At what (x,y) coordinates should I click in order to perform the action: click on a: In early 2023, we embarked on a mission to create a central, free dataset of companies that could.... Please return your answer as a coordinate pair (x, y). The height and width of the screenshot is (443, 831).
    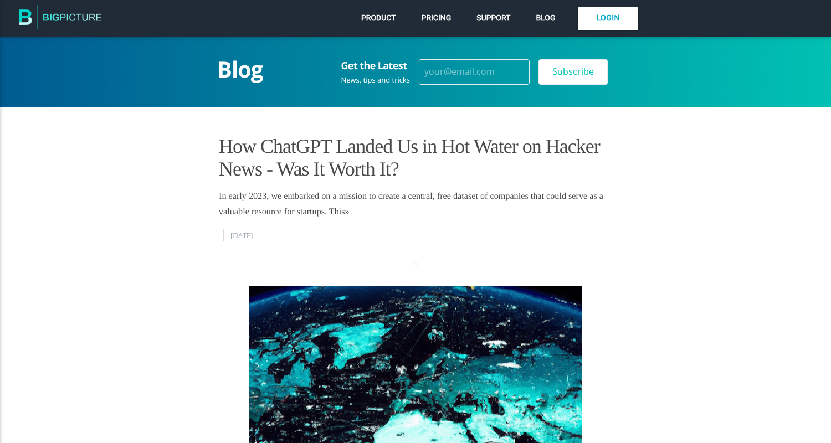
    Looking at the image, I should click on (411, 204).